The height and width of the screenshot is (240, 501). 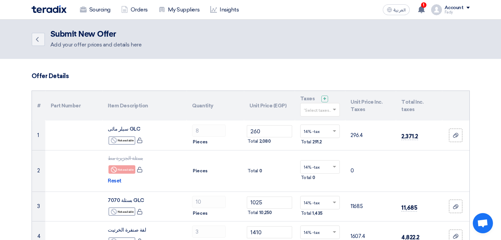 What do you see at coordinates (115, 180) in the screenshot?
I see `span: Reset` at bounding box center [115, 180].